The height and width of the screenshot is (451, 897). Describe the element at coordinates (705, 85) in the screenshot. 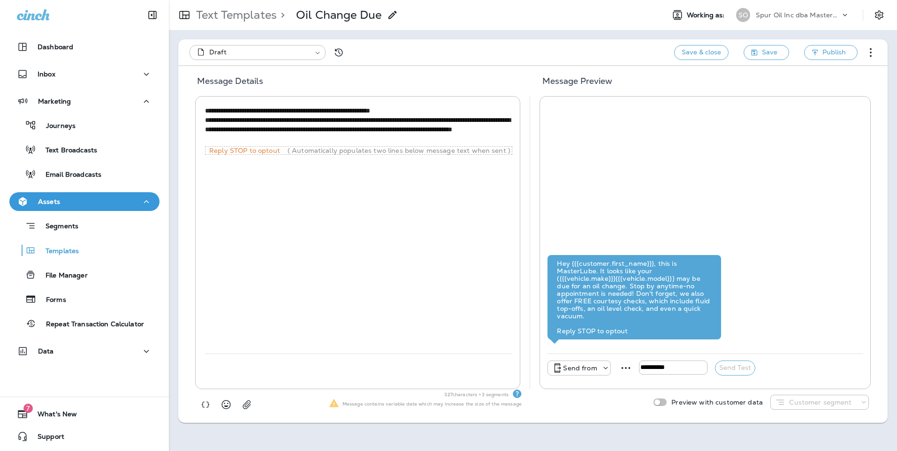

I see `h5: Message Preview` at that location.